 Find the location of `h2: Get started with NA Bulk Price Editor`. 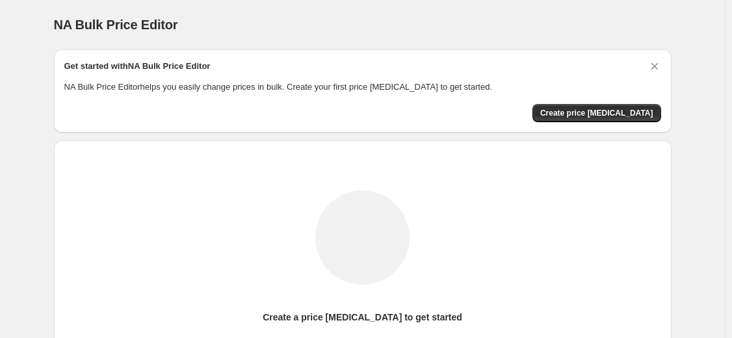

h2: Get started with NA Bulk Price Editor is located at coordinates (137, 66).